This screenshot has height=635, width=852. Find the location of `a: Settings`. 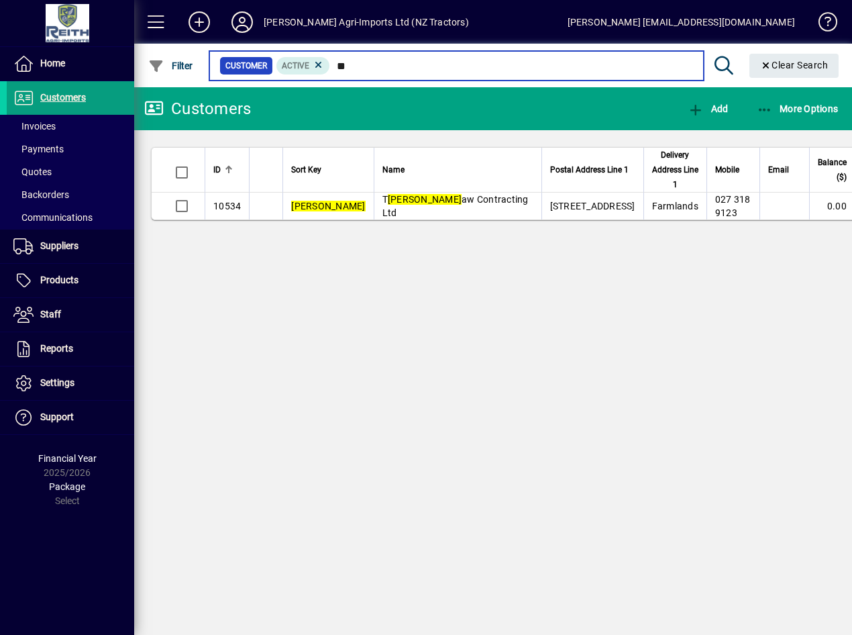

a: Settings is located at coordinates (70, 383).